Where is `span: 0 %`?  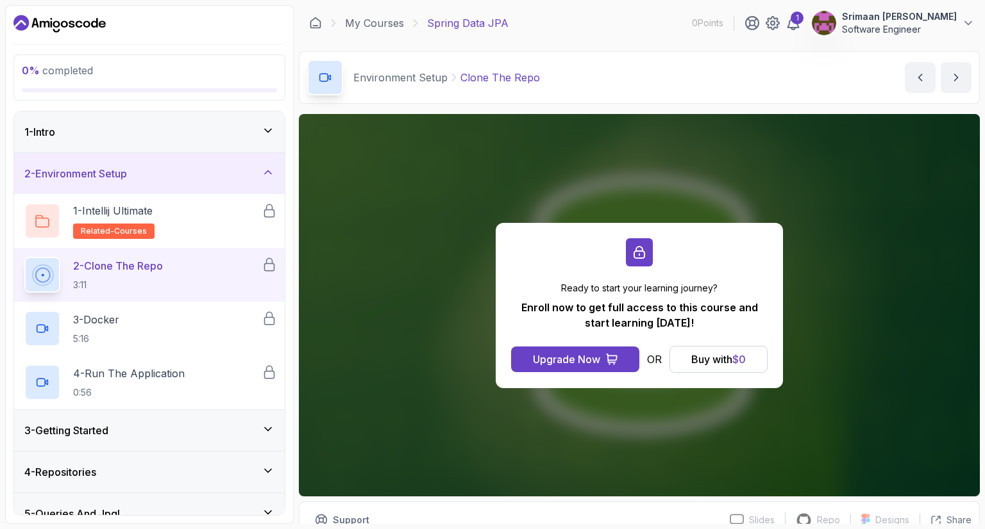
span: 0 % is located at coordinates (31, 71).